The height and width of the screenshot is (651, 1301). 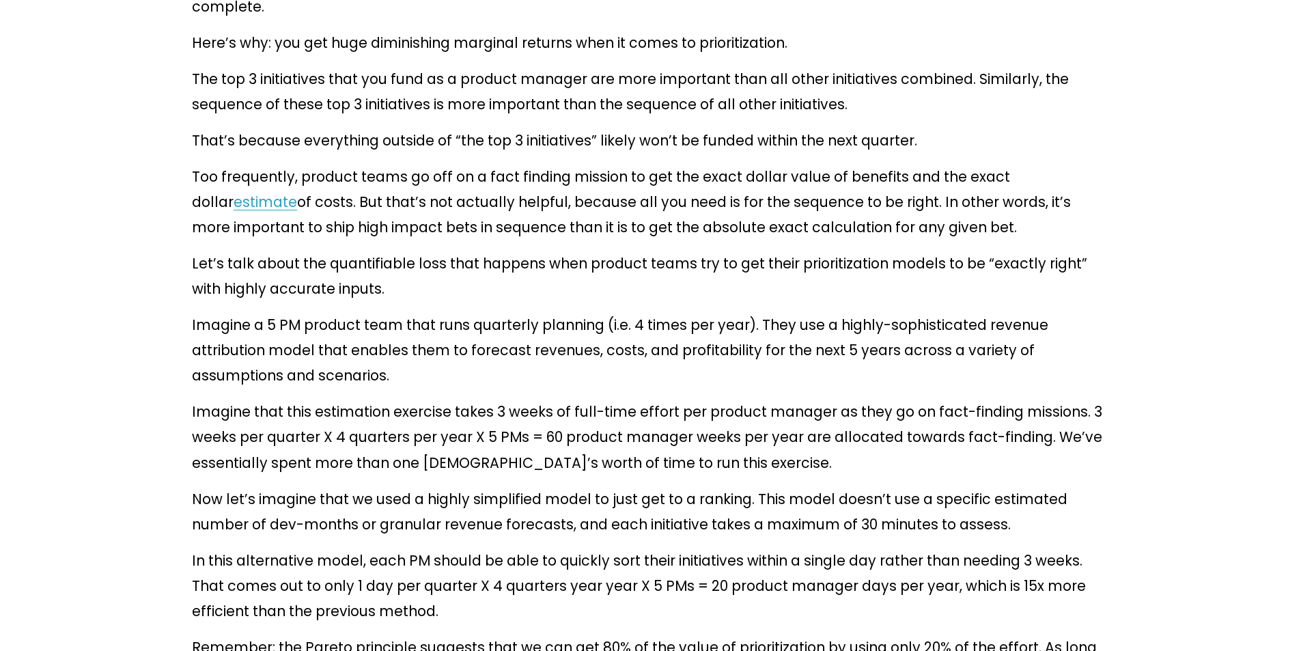 What do you see at coordinates (265, 202) in the screenshot?
I see `a: estimate` at bounding box center [265, 202].